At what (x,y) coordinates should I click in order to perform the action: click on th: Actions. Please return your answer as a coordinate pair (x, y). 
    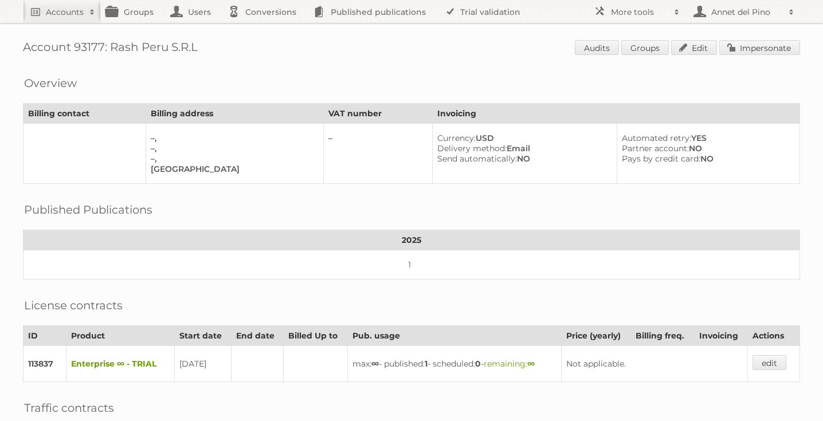
    Looking at the image, I should click on (773, 336).